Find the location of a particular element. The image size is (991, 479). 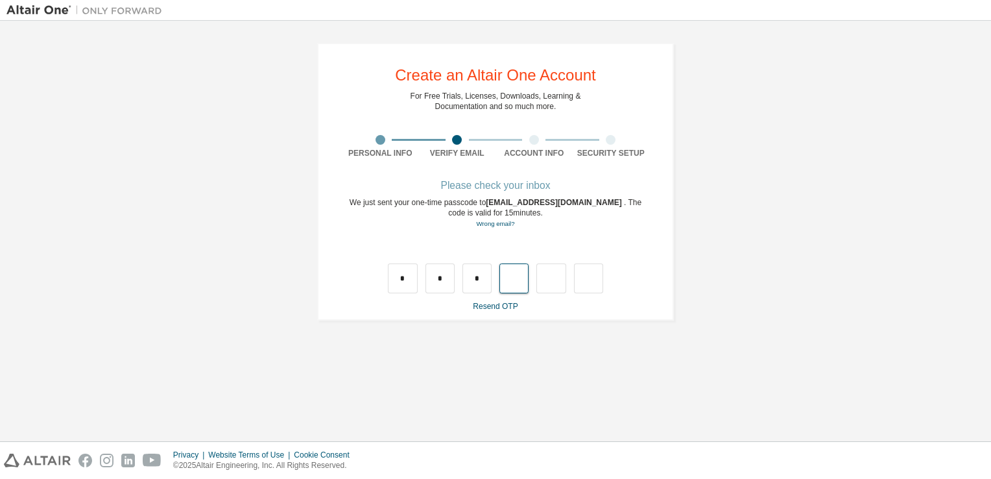

div: Personal Info is located at coordinates (380, 153).